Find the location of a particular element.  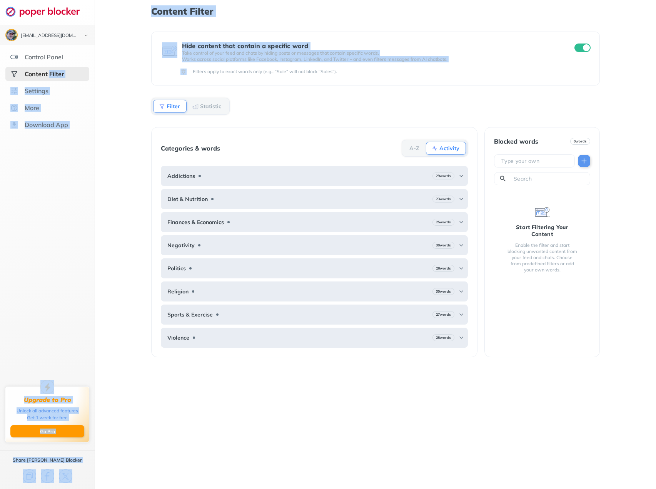

input: Type your own is located at coordinates (536, 161).